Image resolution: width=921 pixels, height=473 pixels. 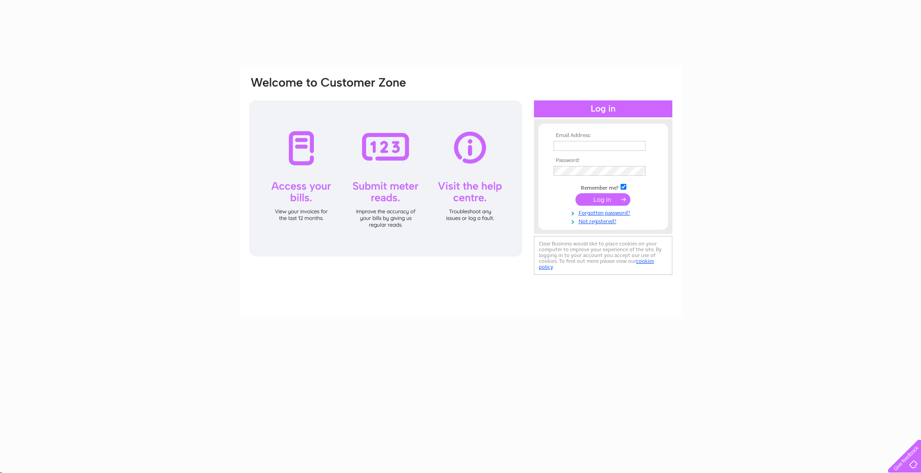 I want to click on td: Remember me?, so click(x=603, y=187).